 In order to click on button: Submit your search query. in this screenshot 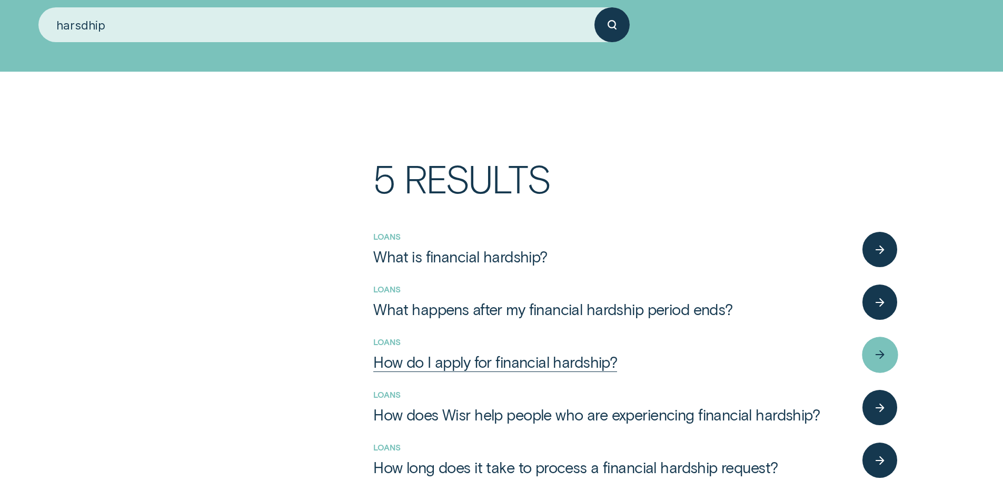, I will do `click(612, 25)`.